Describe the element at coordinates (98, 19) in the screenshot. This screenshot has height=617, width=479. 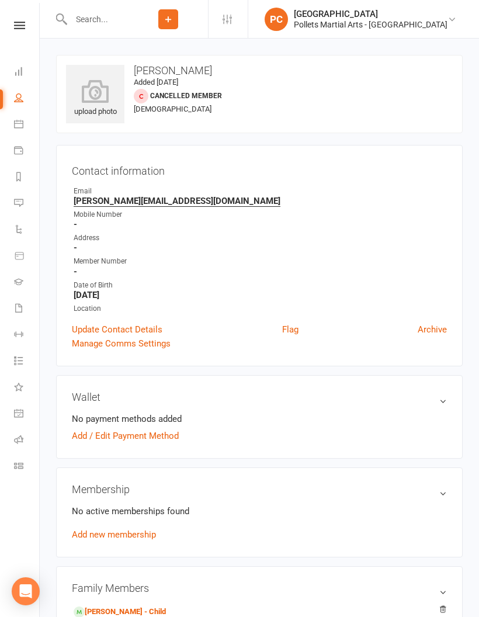
I see `input: Search...` at that location.